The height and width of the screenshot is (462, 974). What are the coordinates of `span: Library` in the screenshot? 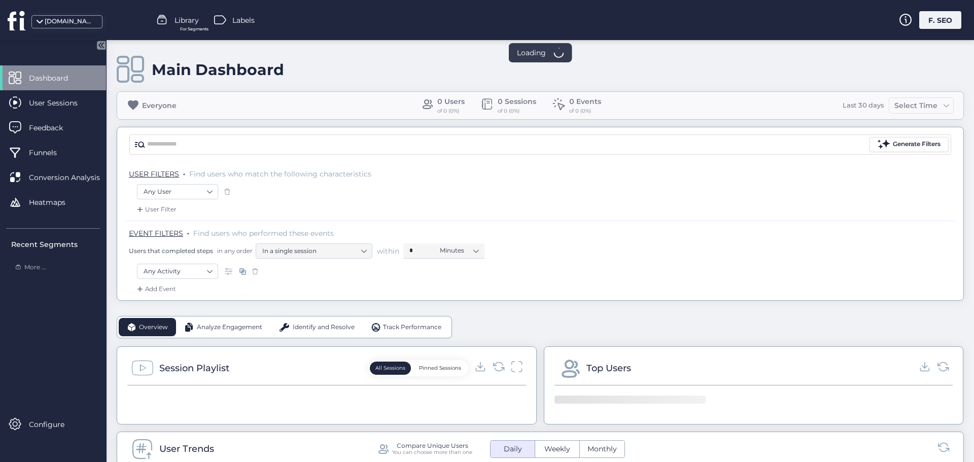 It's located at (187, 20).